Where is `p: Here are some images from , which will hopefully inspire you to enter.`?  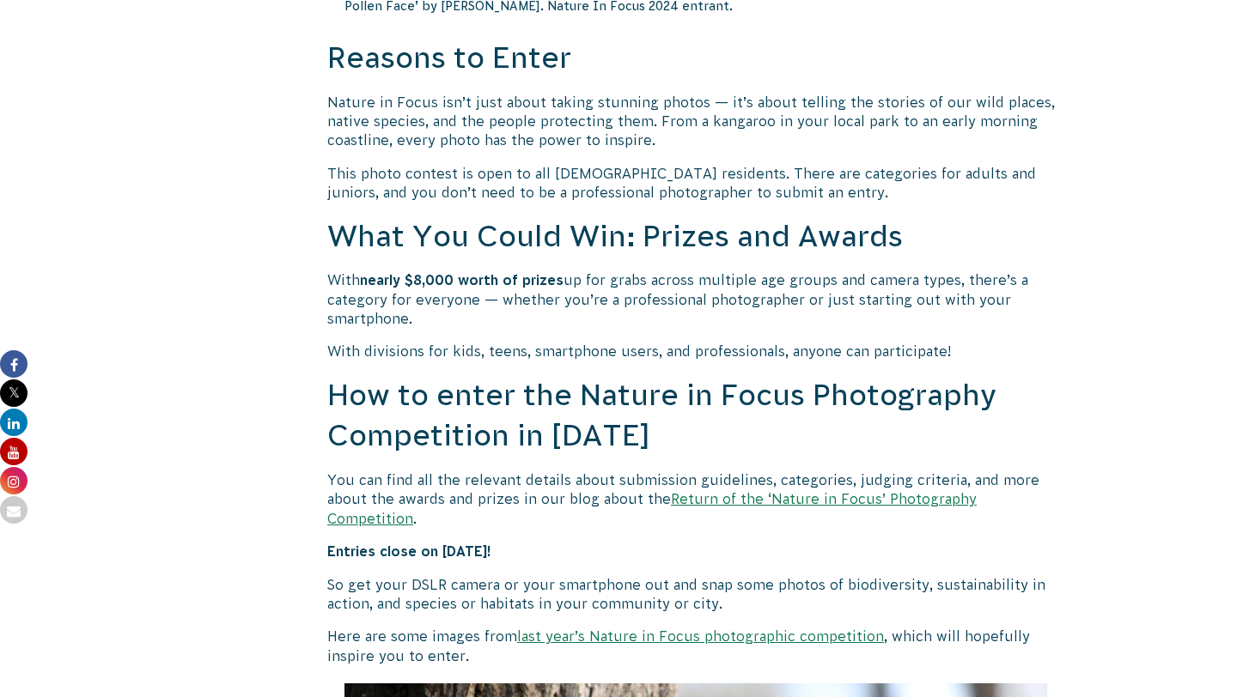
p: Here are some images from , which will hopefully inspire you to enter. is located at coordinates (696, 646).